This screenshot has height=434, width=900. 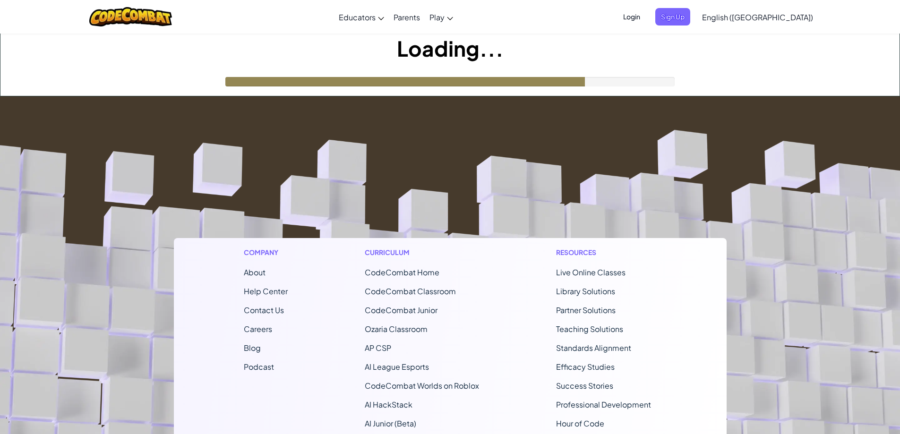 I want to click on a: AP CSP, so click(x=378, y=348).